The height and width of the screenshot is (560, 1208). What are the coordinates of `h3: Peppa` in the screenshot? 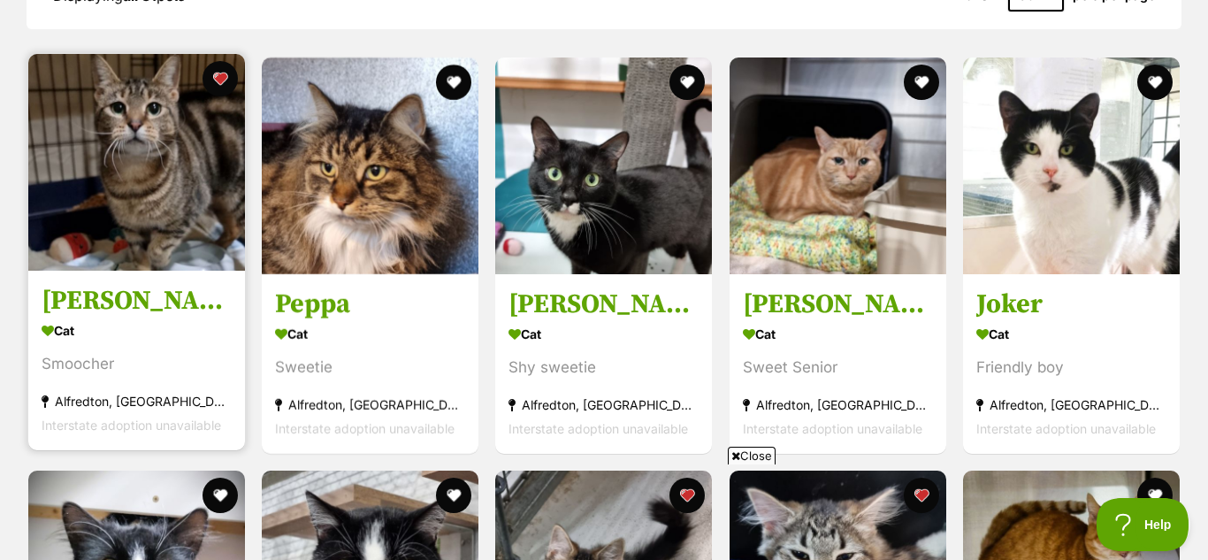 It's located at (370, 304).